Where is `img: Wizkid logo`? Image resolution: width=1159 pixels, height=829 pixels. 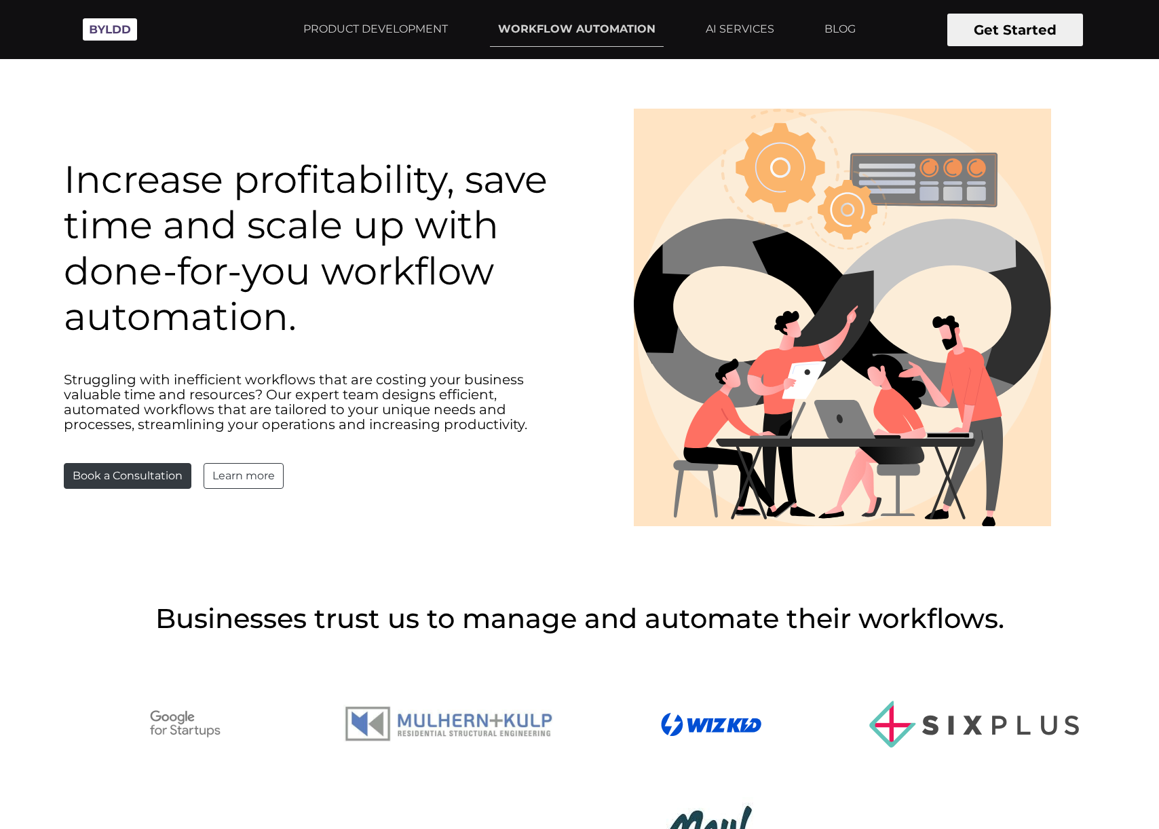 img: Wizkid logo is located at coordinates (711, 724).